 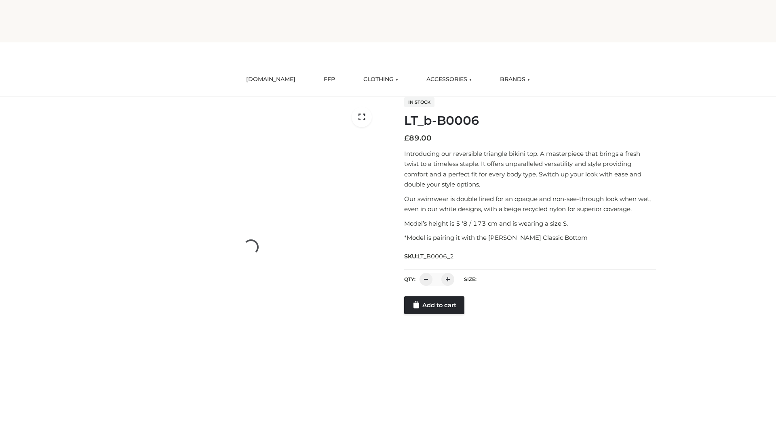 I want to click on h1: LT_b-B0006, so click(x=530, y=121).